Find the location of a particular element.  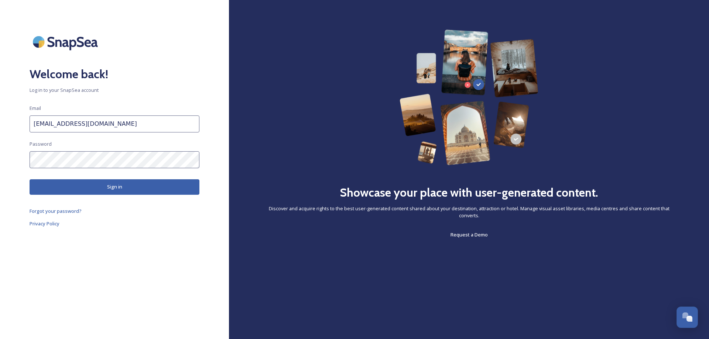

img: SnapSea Logo is located at coordinates (66, 42).